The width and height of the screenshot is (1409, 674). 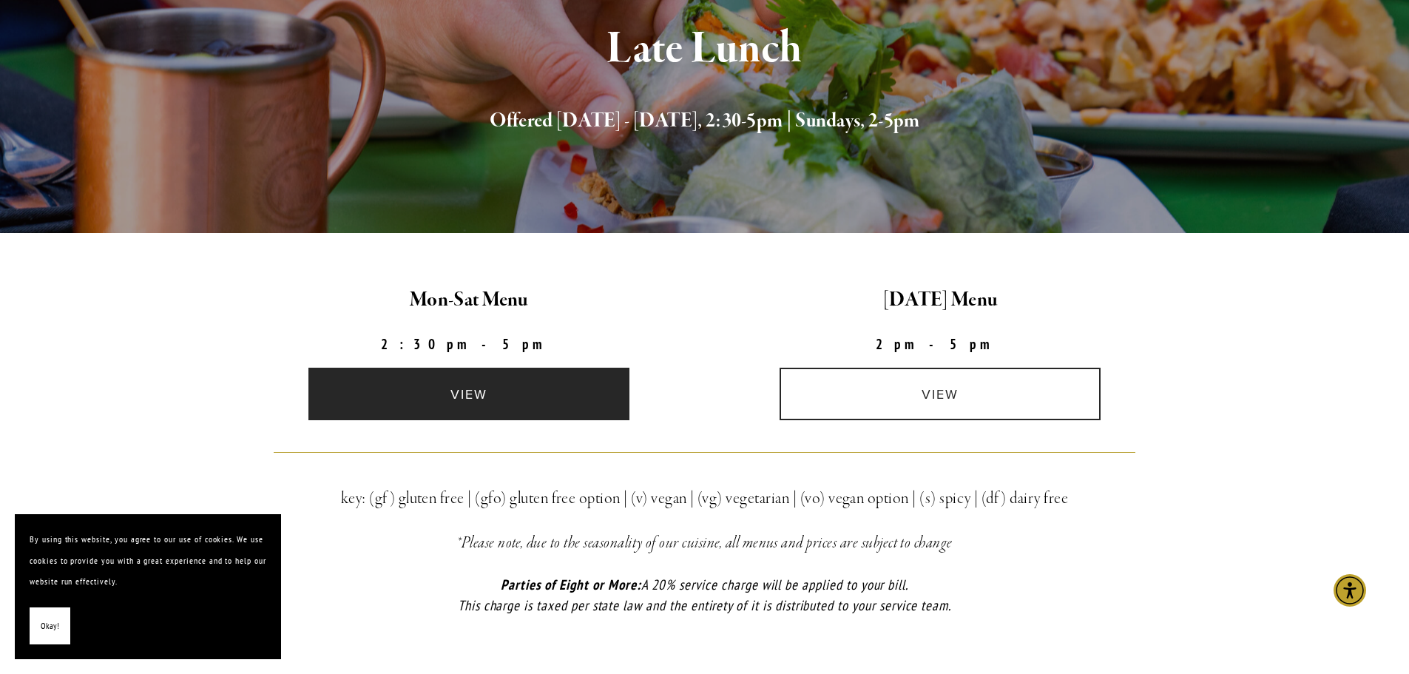 I want to click on em: Parties of Eight or More:, so click(x=571, y=584).